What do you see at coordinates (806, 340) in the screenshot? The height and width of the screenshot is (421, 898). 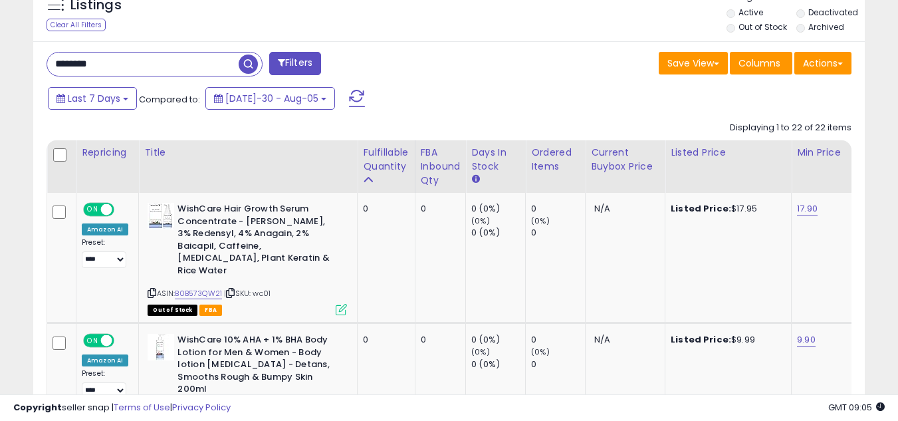 I see `a: 9.90` at bounding box center [806, 340].